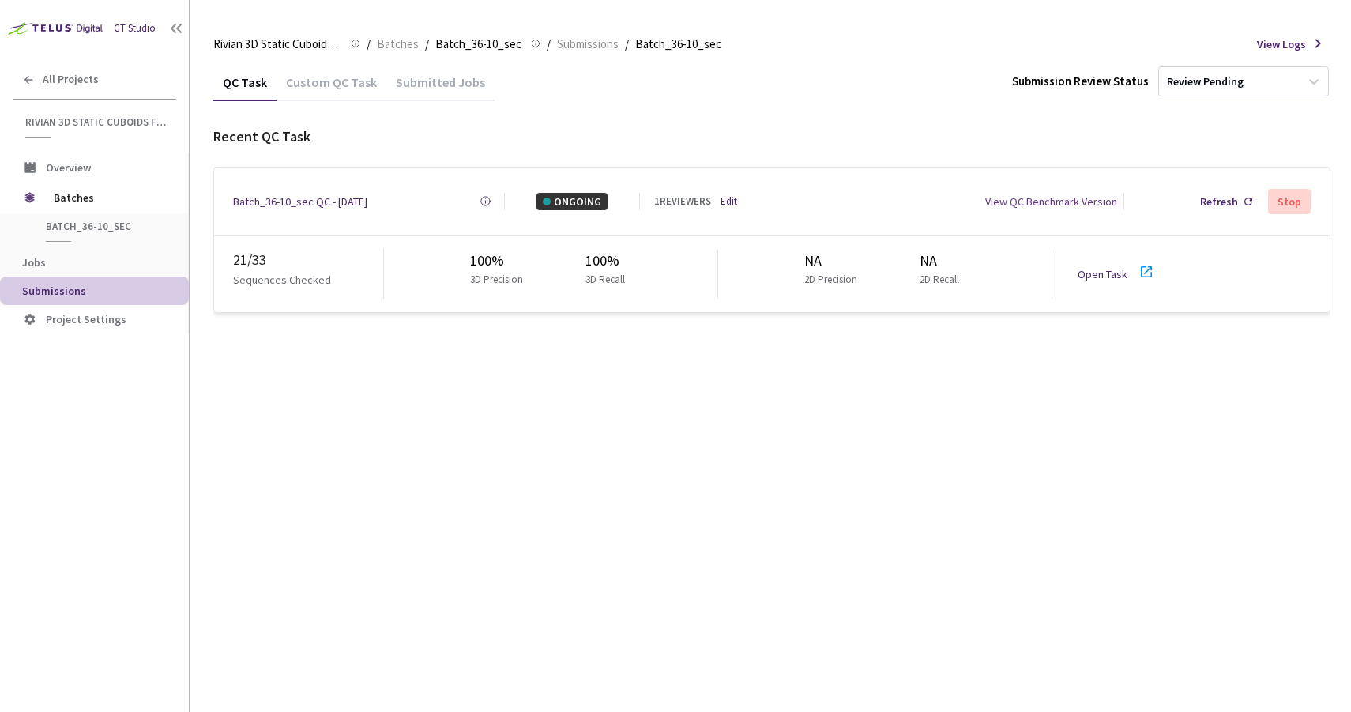 The image size is (1351, 712). I want to click on div: 21 / 33, so click(308, 260).